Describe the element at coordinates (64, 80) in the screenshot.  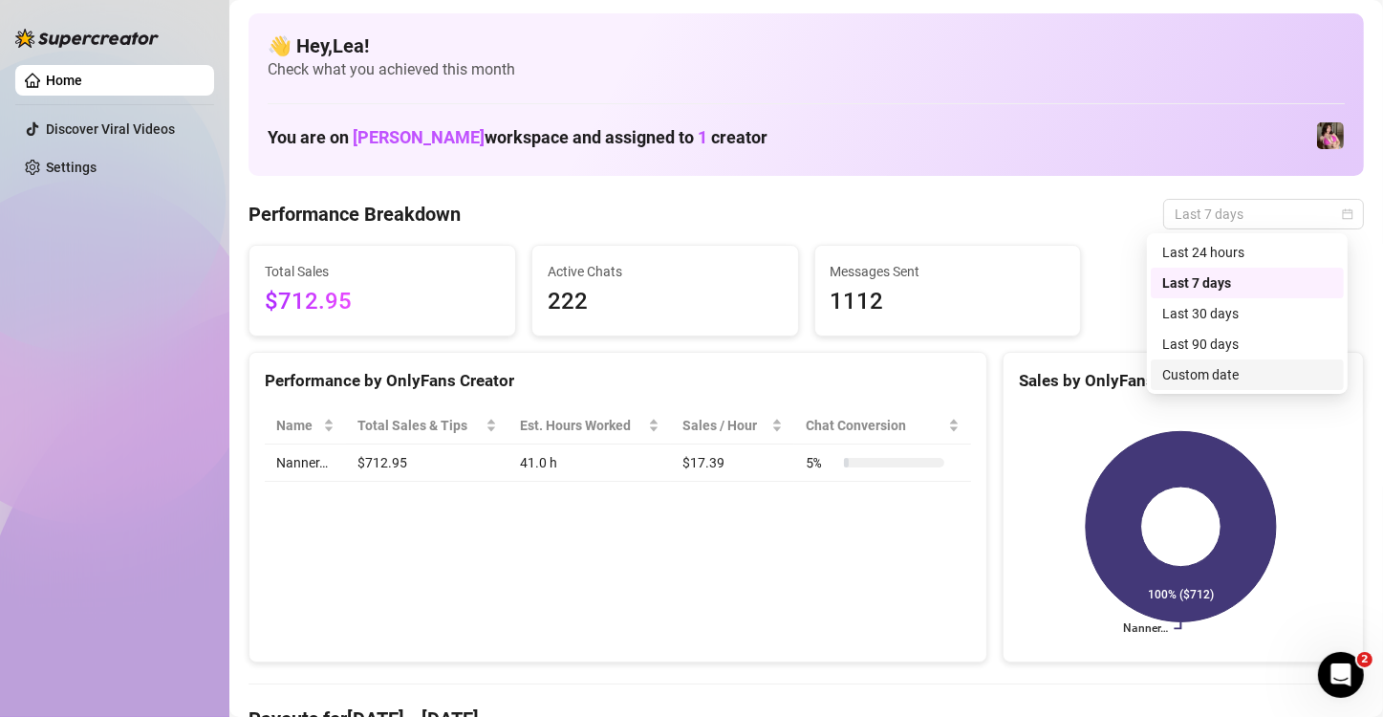
I see `a: Home` at that location.